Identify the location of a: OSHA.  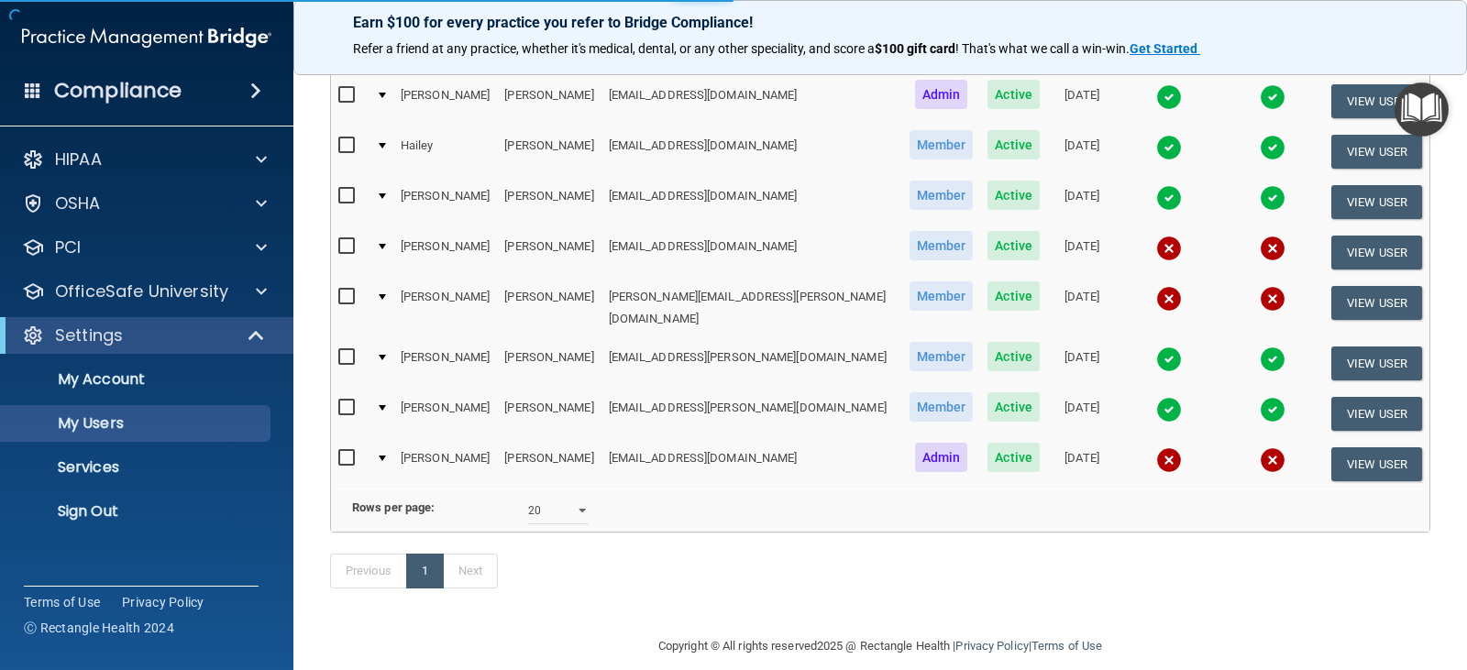
(144, 204).